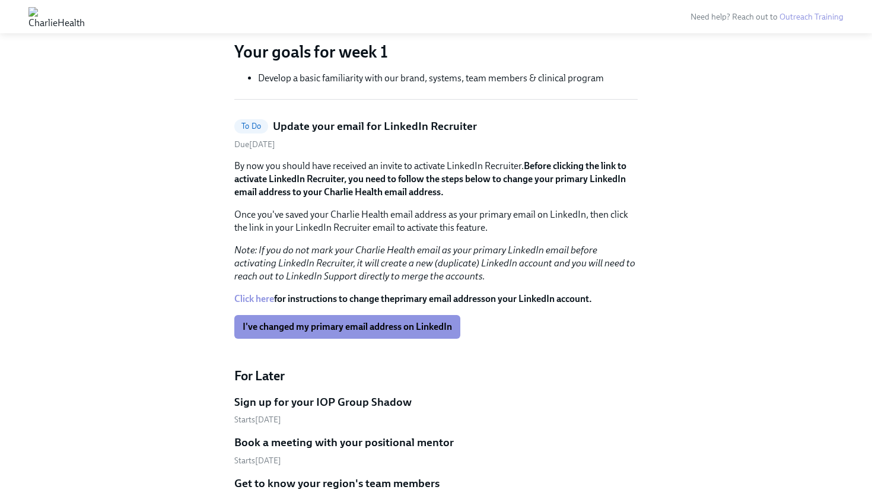 The image size is (872, 493). I want to click on h5: Sign up for your IOP Group Shadow, so click(323, 402).